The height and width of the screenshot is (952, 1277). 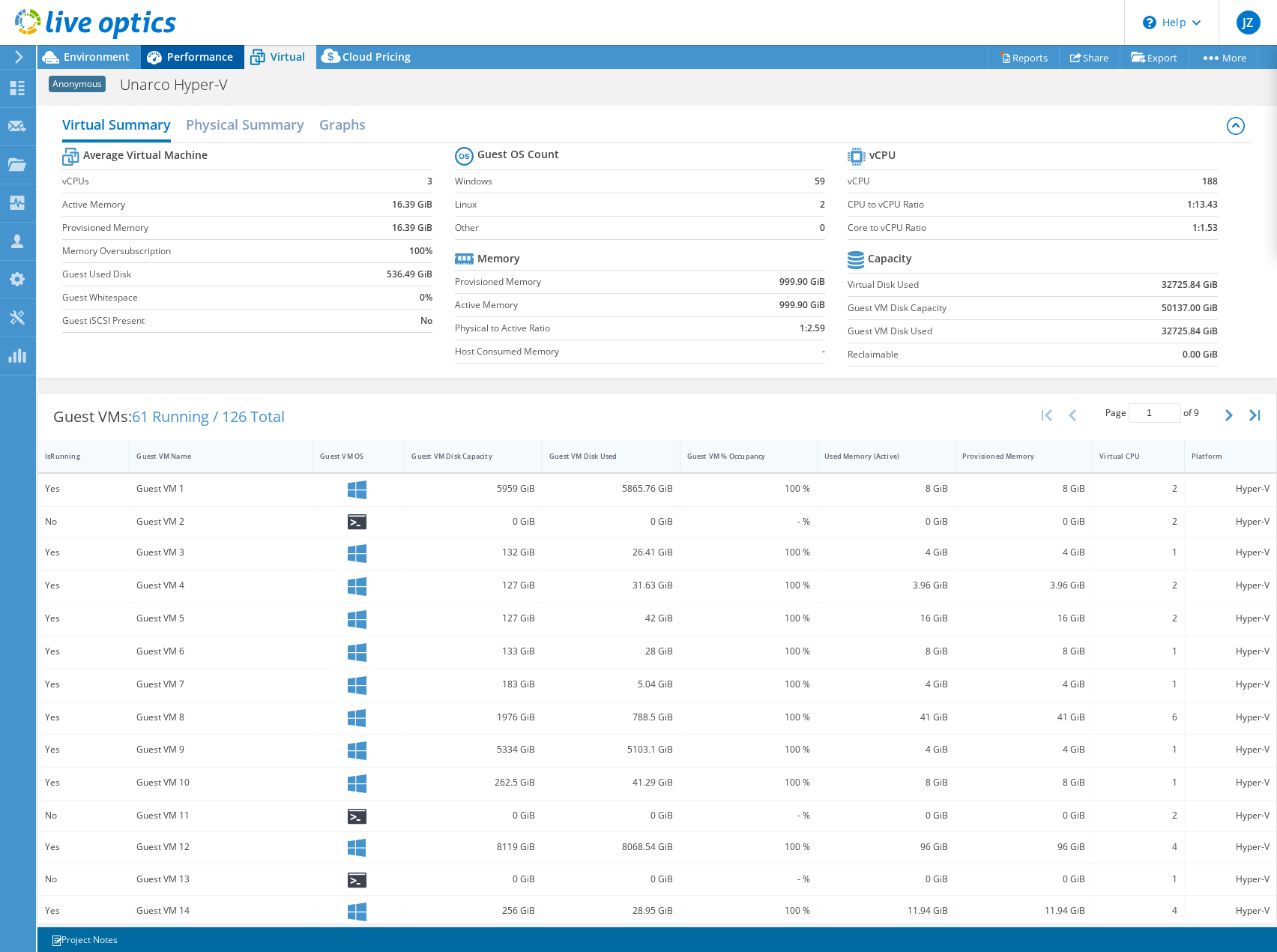 What do you see at coordinates (473, 750) in the screenshot?
I see `div: 5334 GiB` at bounding box center [473, 750].